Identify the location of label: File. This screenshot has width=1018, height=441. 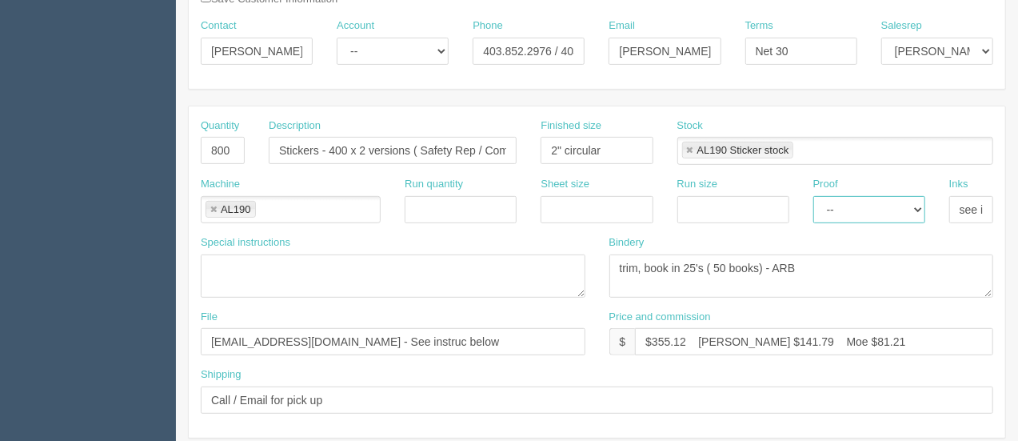
(209, 317).